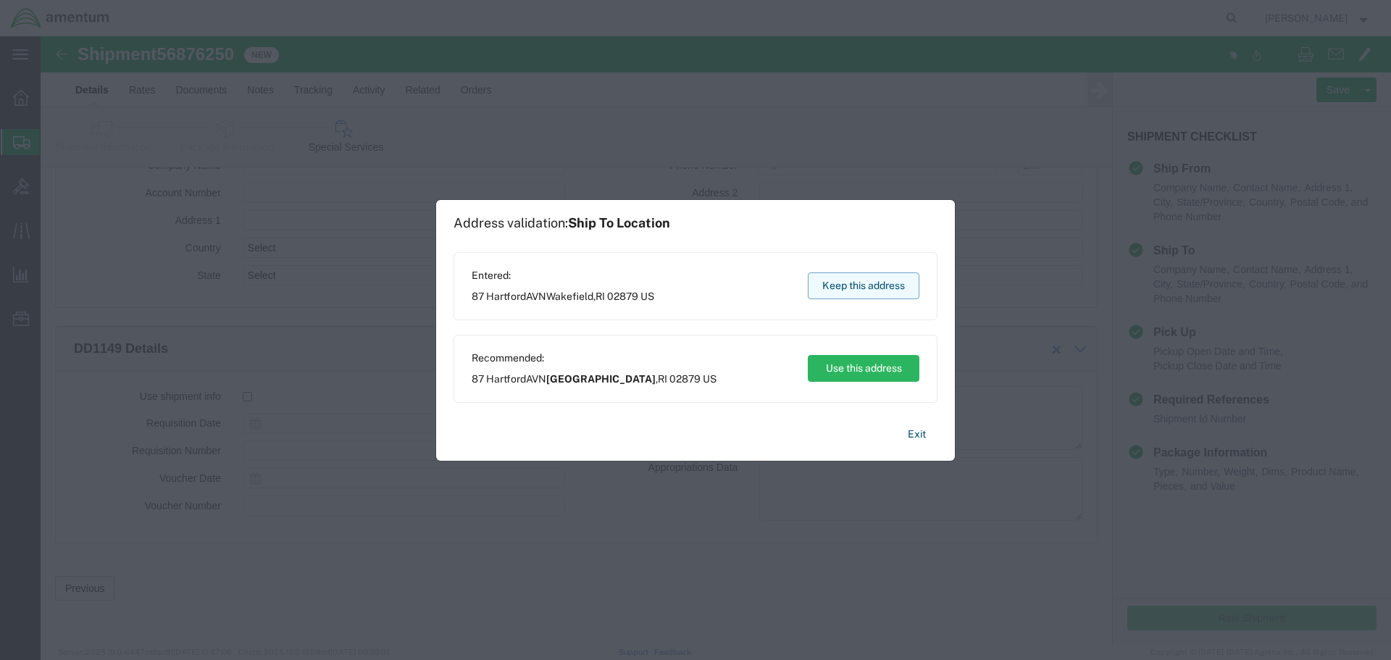 Image resolution: width=1391 pixels, height=660 pixels. Describe the element at coordinates (563, 275) in the screenshot. I see `span: Entered:` at that location.